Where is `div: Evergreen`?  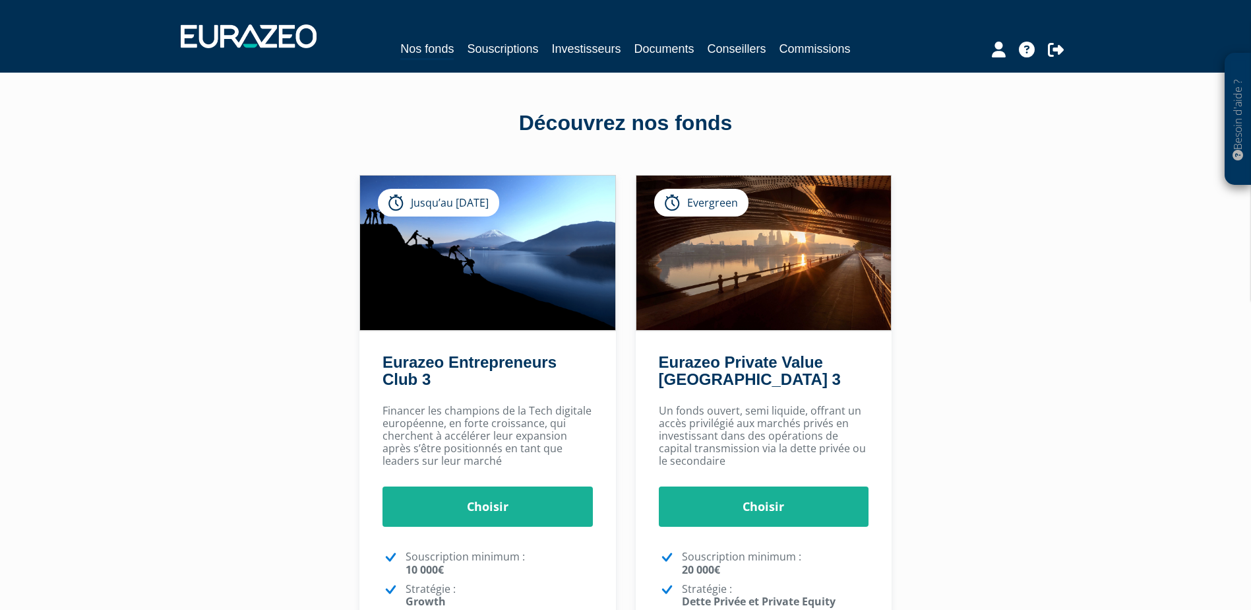
div: Evergreen is located at coordinates (701, 203).